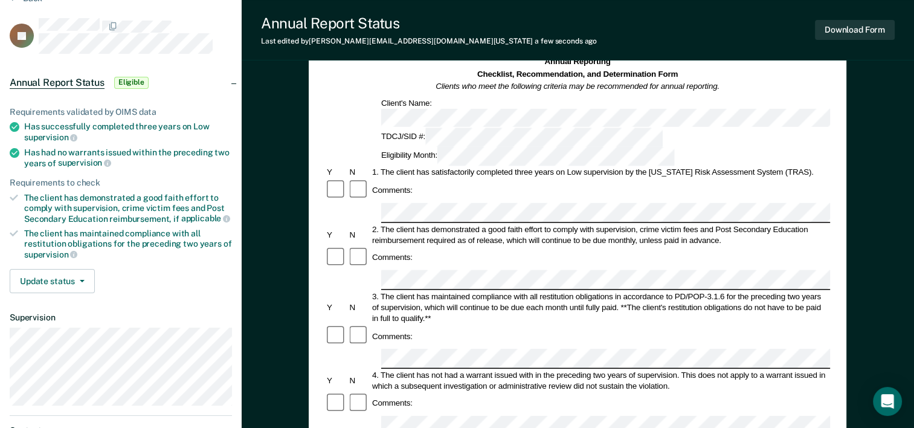 The image size is (914, 428). What do you see at coordinates (121, 112) in the screenshot?
I see `div: Requirements validated by OIMS data` at bounding box center [121, 112].